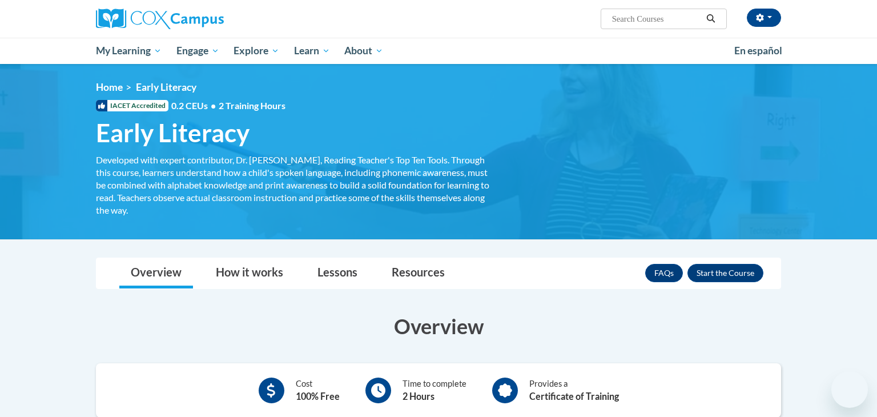 The image size is (877, 417). What do you see at coordinates (132, 106) in the screenshot?
I see `span: IACET Accredited` at bounding box center [132, 106].